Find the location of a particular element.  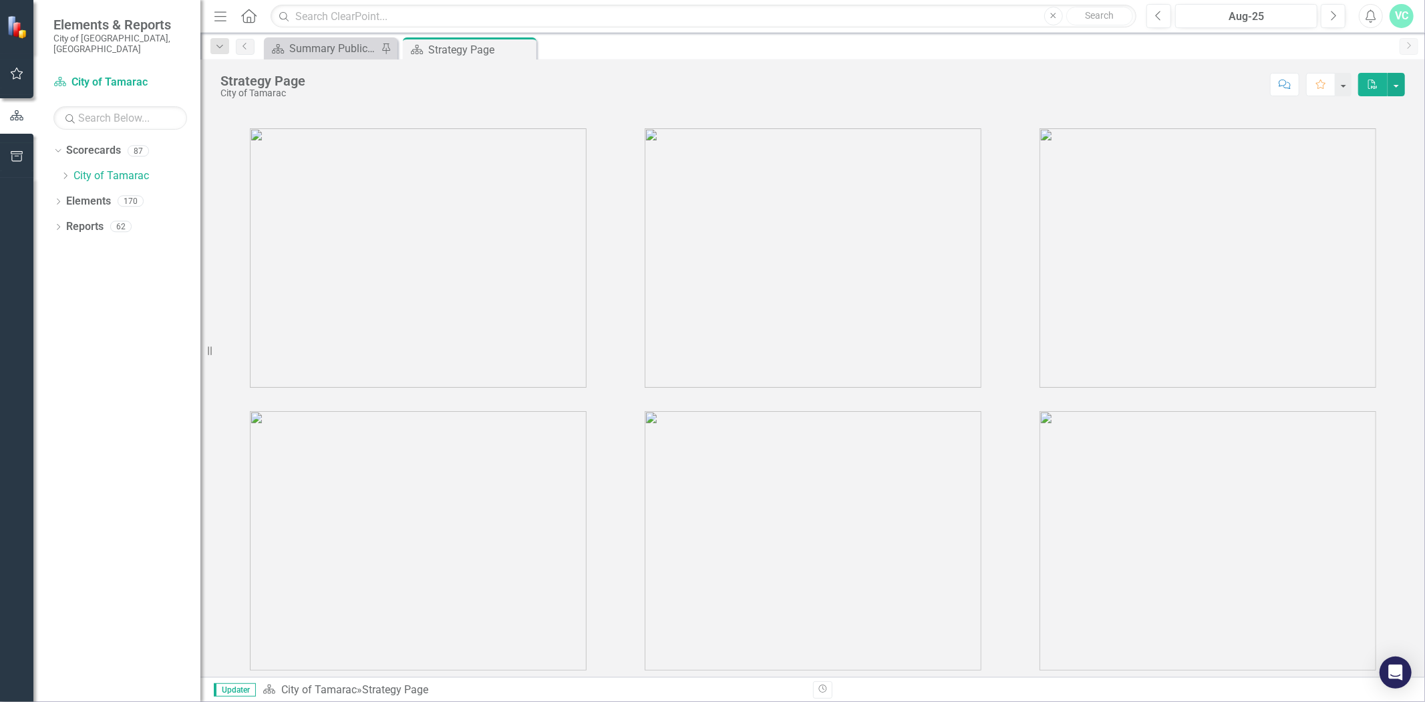

div: Aug-25 is located at coordinates (1246, 17).